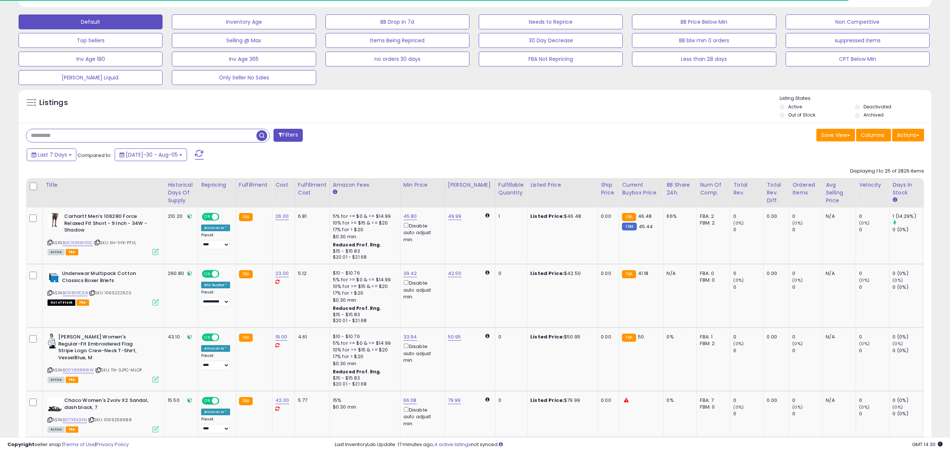  What do you see at coordinates (872, 185) in the screenshot?
I see `div: Velocity` at bounding box center [872, 185].